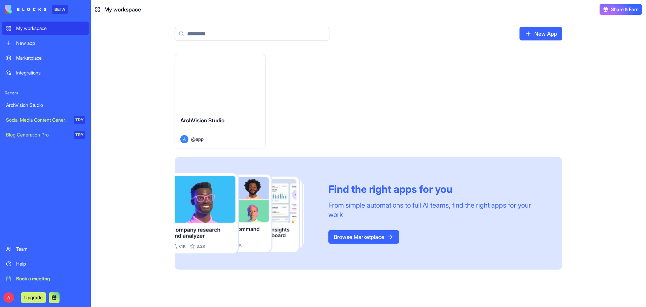 The height and width of the screenshot is (307, 646). What do you see at coordinates (38, 120) in the screenshot?
I see `div: Social Media Content Generator` at bounding box center [38, 120].